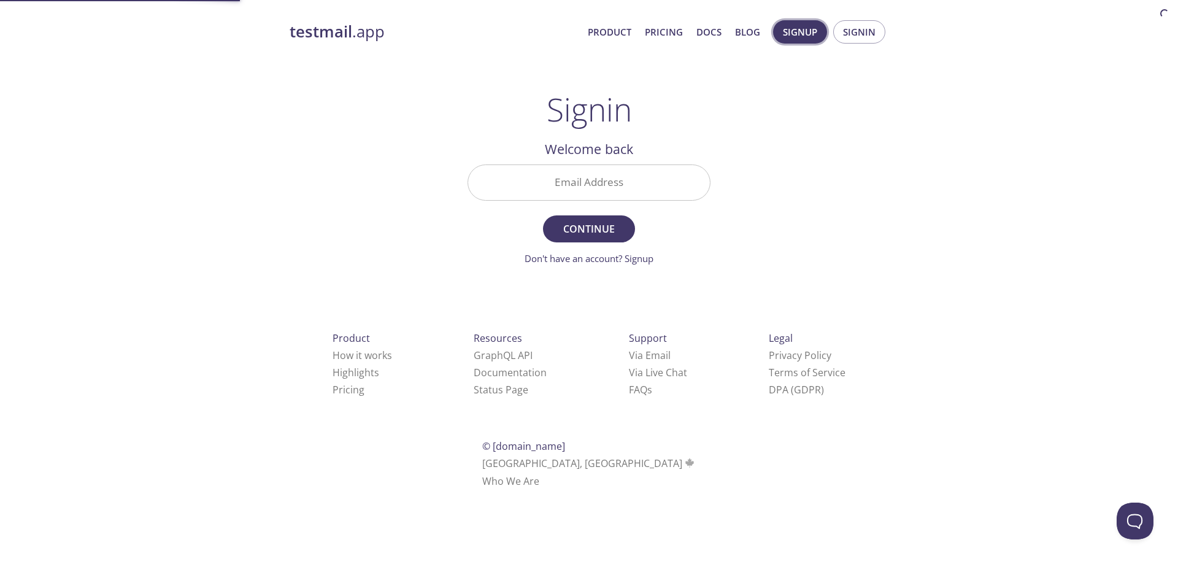  What do you see at coordinates (434, 32) in the screenshot?
I see `a: testmail.app` at bounding box center [434, 32].